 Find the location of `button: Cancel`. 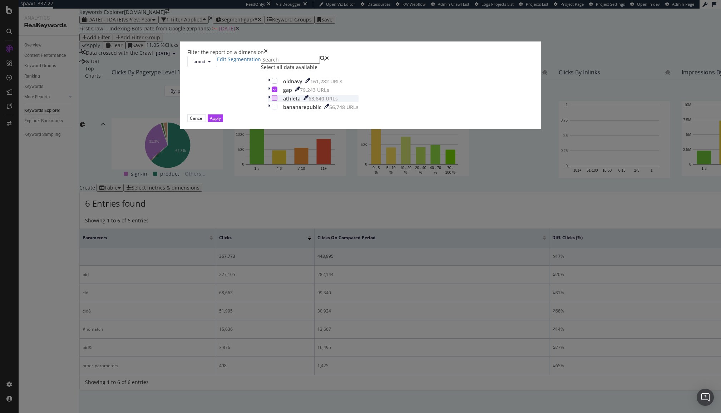

button: Cancel is located at coordinates (197, 118).